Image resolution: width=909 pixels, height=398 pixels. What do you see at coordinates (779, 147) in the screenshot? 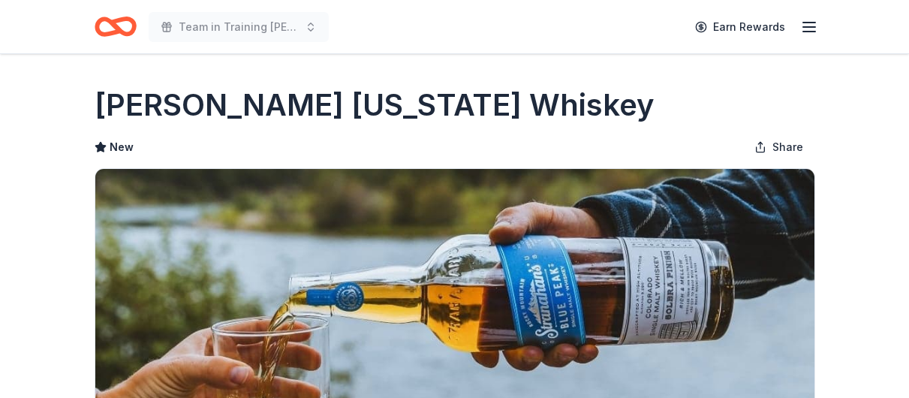
I see `button: Share` at bounding box center [779, 147].